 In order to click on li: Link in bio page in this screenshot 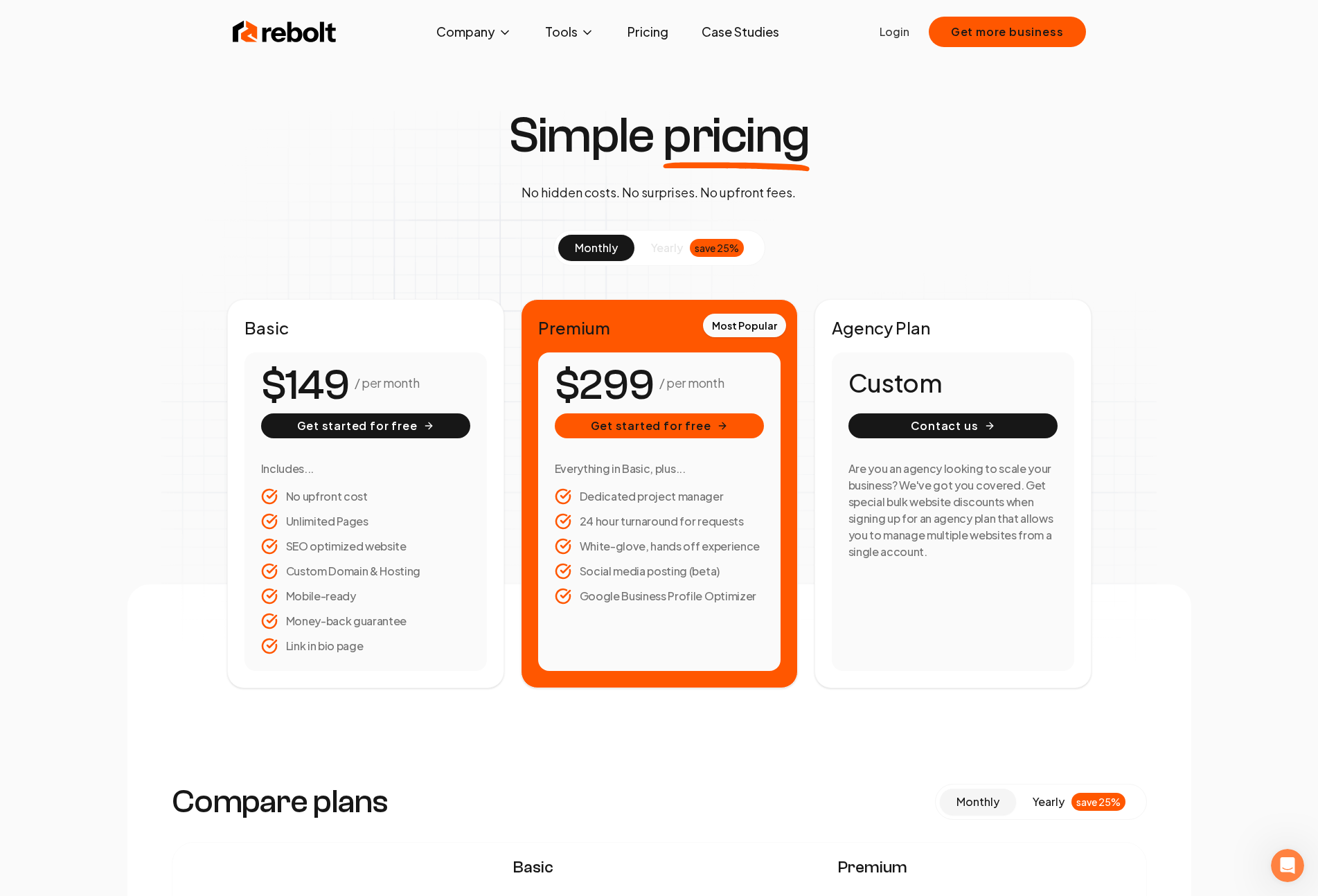, I will do `click(366, 646)`.